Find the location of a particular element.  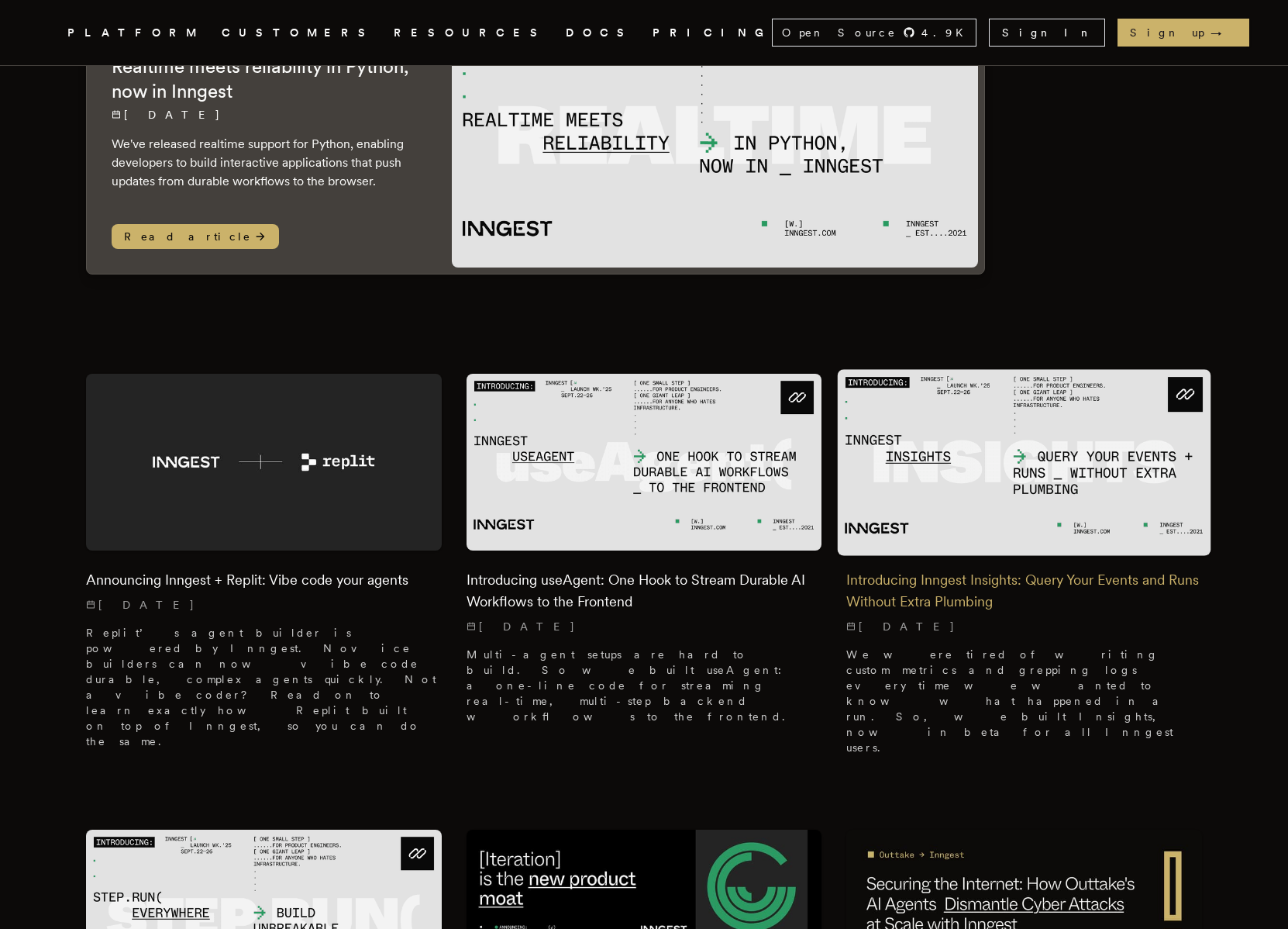

h2: Announcing Inngest + Replit: Vibe code your agents is located at coordinates (264, 580).